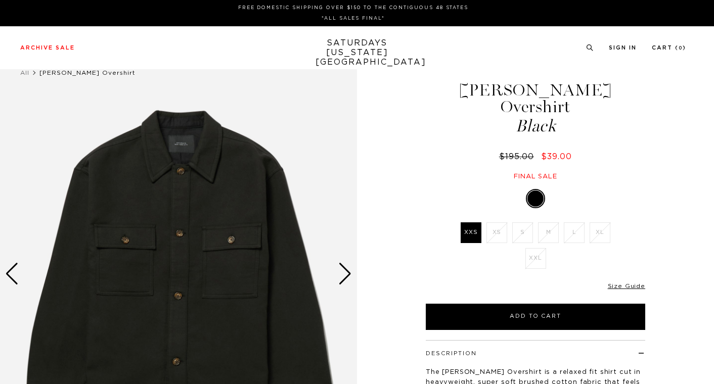 The width and height of the screenshot is (714, 384). What do you see at coordinates (345, 274) in the screenshot?
I see `div: Next slide` at bounding box center [345, 274].